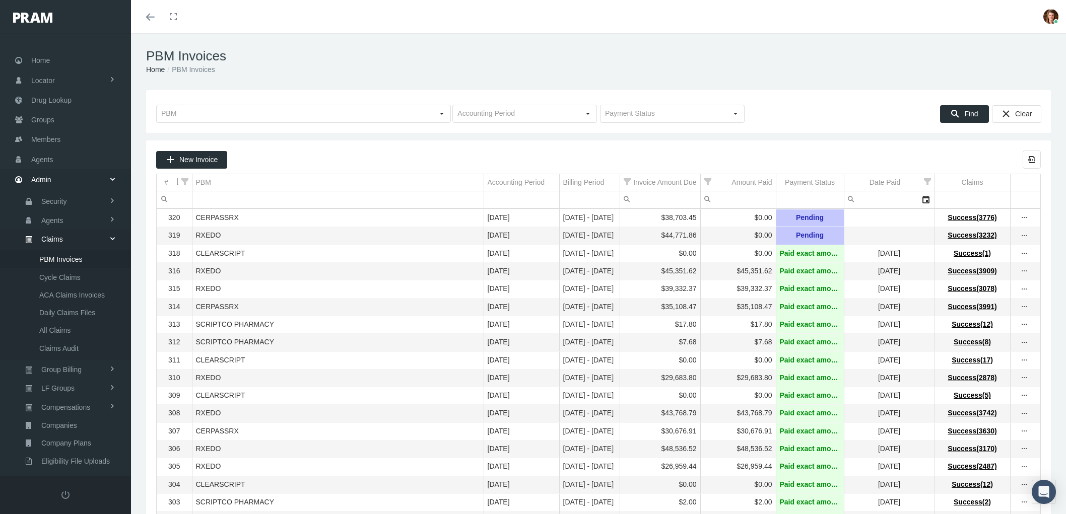  What do you see at coordinates (972, 485) in the screenshot?
I see `span: Success(12)` at bounding box center [972, 485].